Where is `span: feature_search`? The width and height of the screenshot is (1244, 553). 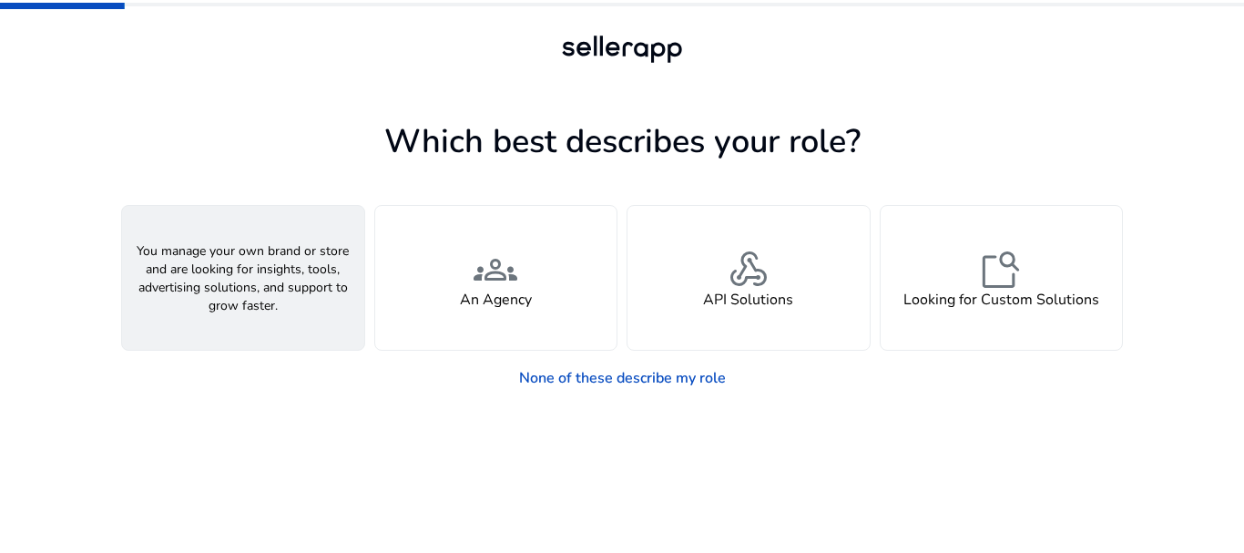
span: feature_search is located at coordinates (1001, 270).